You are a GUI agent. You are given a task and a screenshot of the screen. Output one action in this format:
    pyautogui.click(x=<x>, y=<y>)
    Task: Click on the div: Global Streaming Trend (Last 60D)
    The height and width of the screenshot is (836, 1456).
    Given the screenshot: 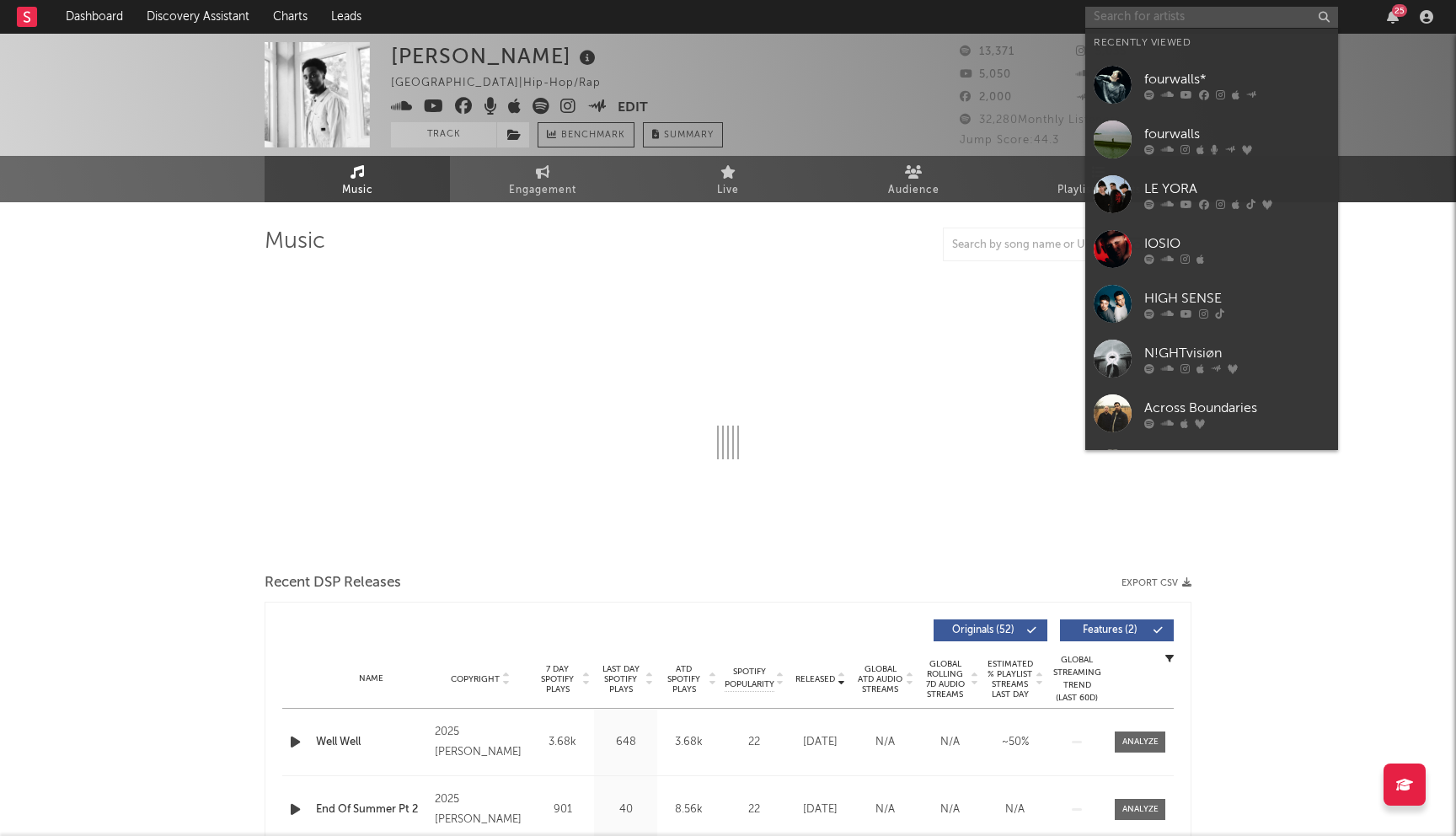 What is the action you would take?
    pyautogui.click(x=1077, y=680)
    